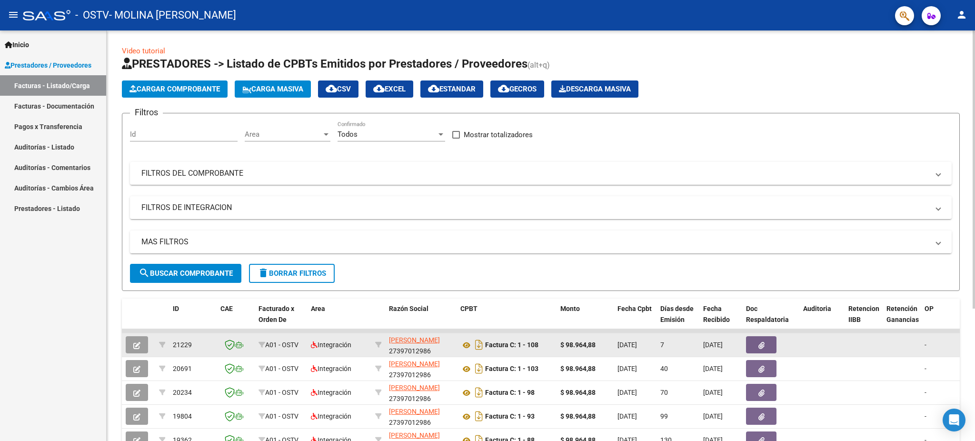 This screenshot has height=441, width=975. Describe the element at coordinates (182, 369) in the screenshot. I see `span: 20691` at that location.